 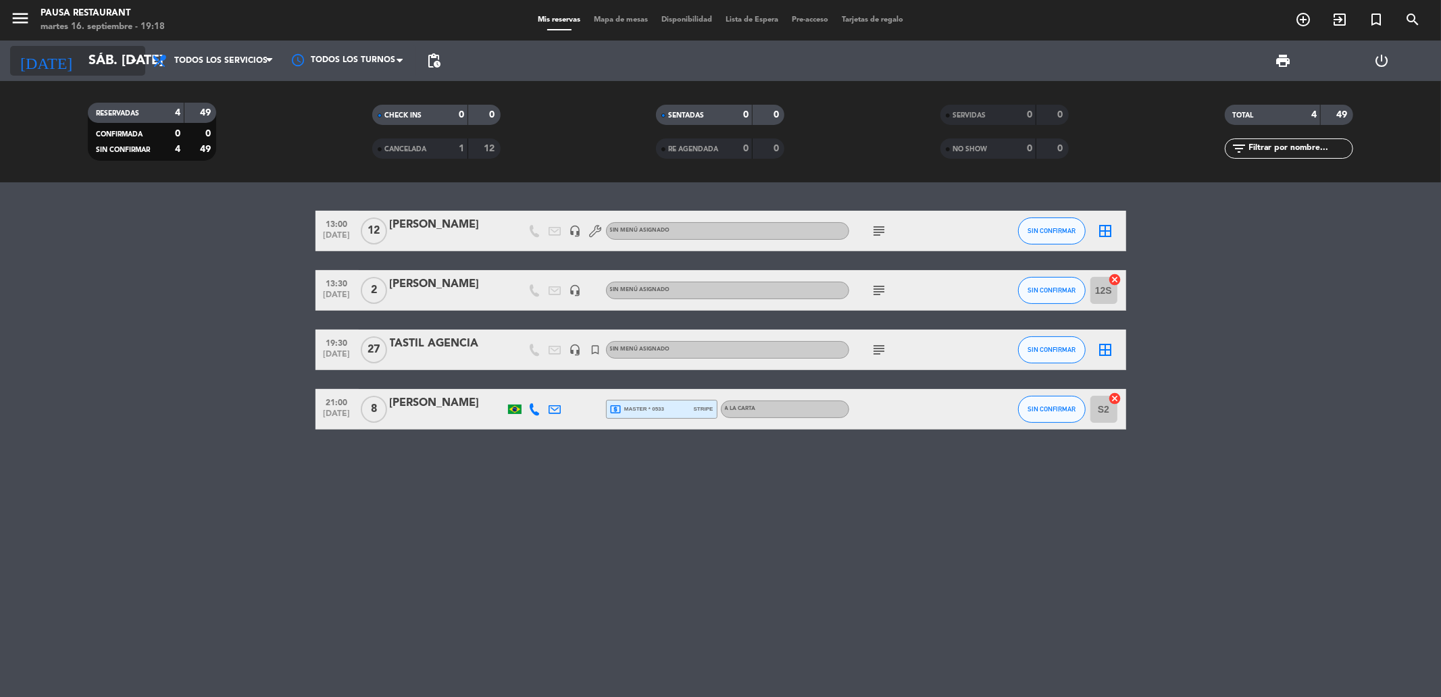 I want to click on i: filter_list, so click(x=1239, y=149).